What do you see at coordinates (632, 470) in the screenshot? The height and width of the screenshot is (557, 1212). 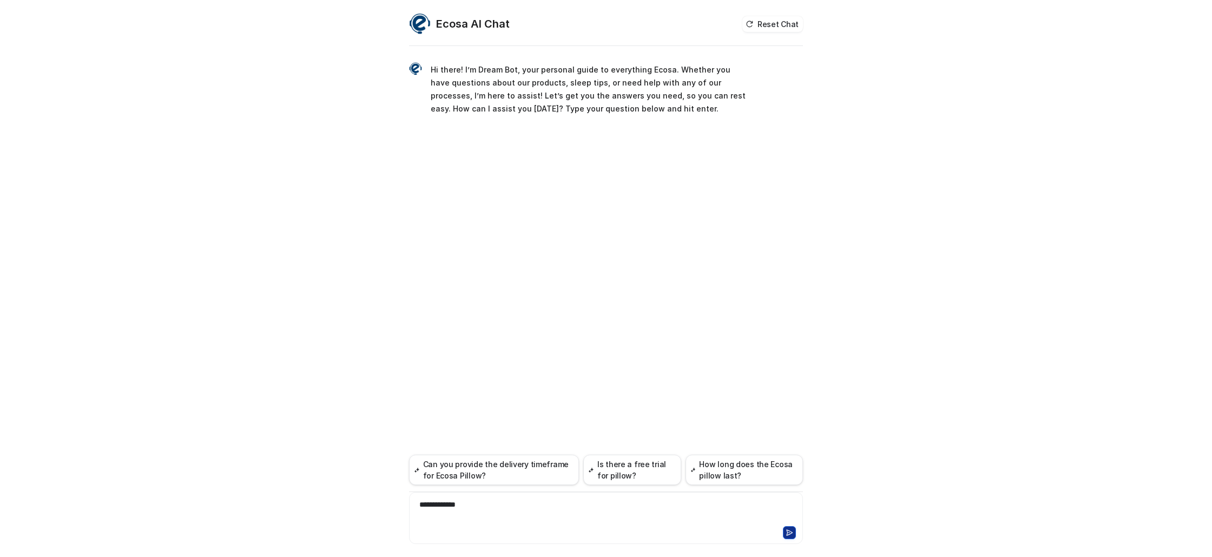 I see `button: Is there a free trial for pillow?` at bounding box center [632, 470].